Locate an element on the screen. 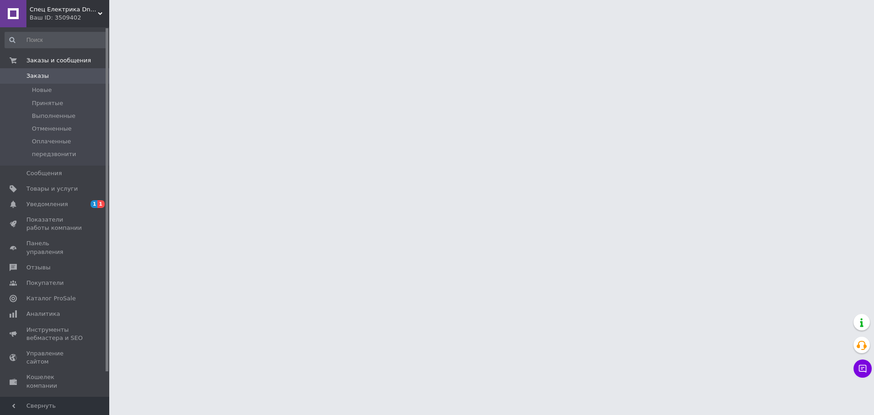 This screenshot has height=415, width=874. span: Каталог ProSale is located at coordinates (51, 299).